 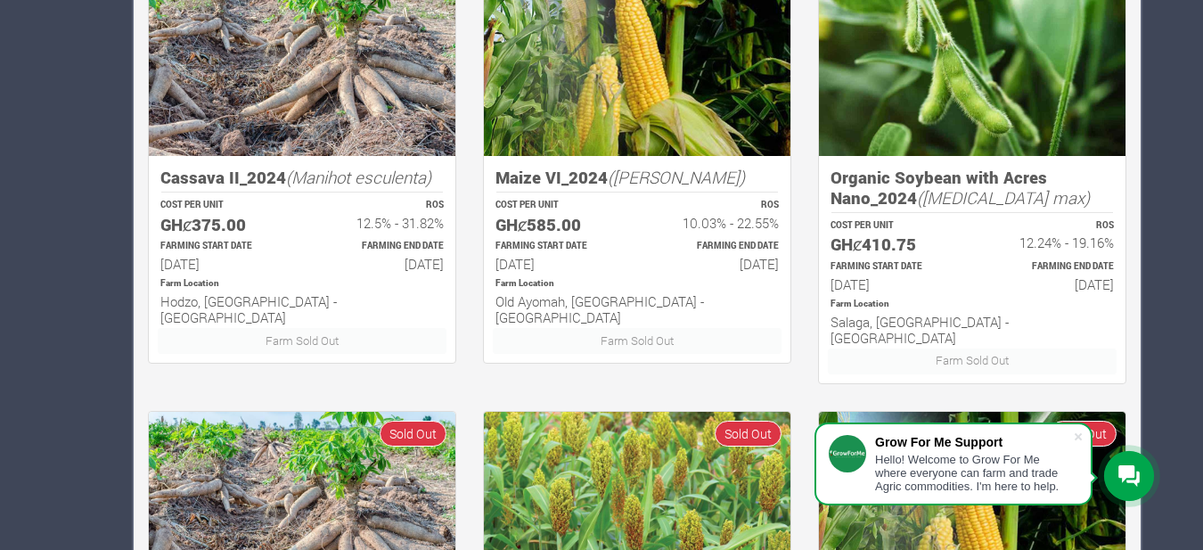 What do you see at coordinates (223, 225) in the screenshot?
I see `h5: GHȼ375.00` at bounding box center [223, 225].